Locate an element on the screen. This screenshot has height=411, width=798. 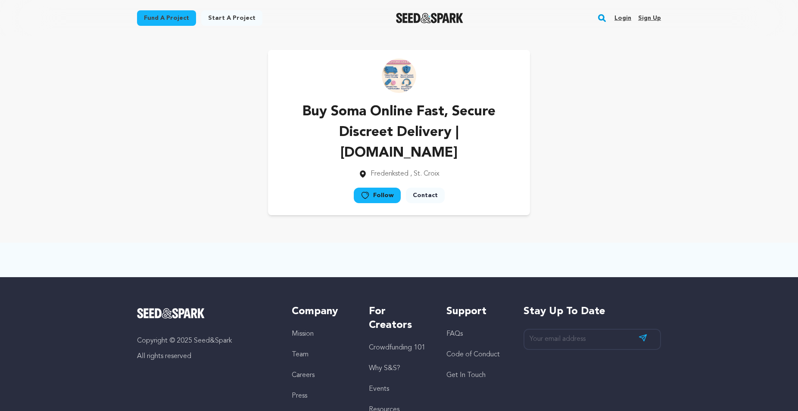
a: Fund a project is located at coordinates (166, 18).